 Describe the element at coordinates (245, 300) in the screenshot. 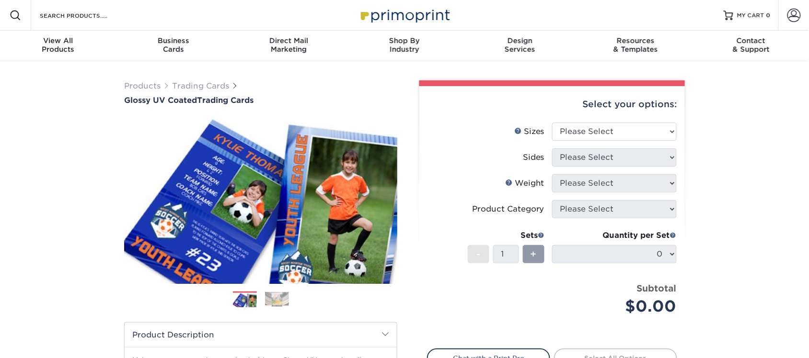

I see `img: Trading Cards 01` at that location.